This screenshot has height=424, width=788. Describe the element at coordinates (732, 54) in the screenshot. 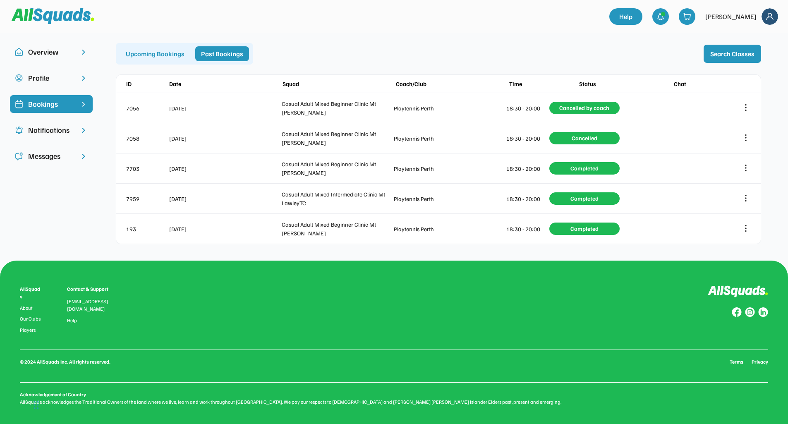

I see `button: Search Classes` at that location.